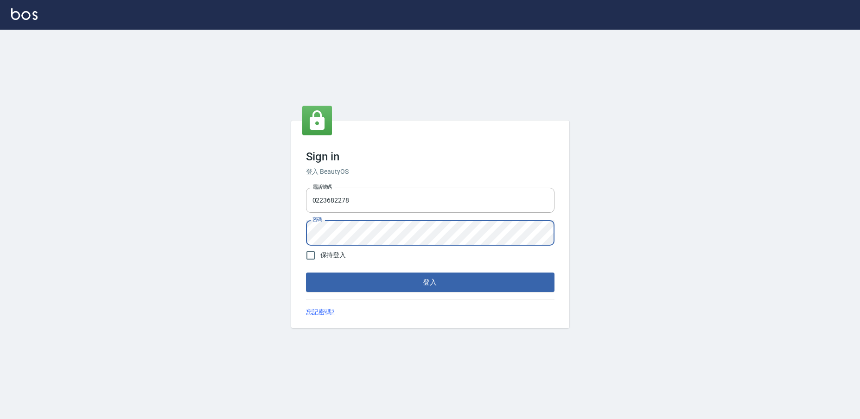 The width and height of the screenshot is (860, 419). I want to click on a: 忘記密碼?, so click(320, 312).